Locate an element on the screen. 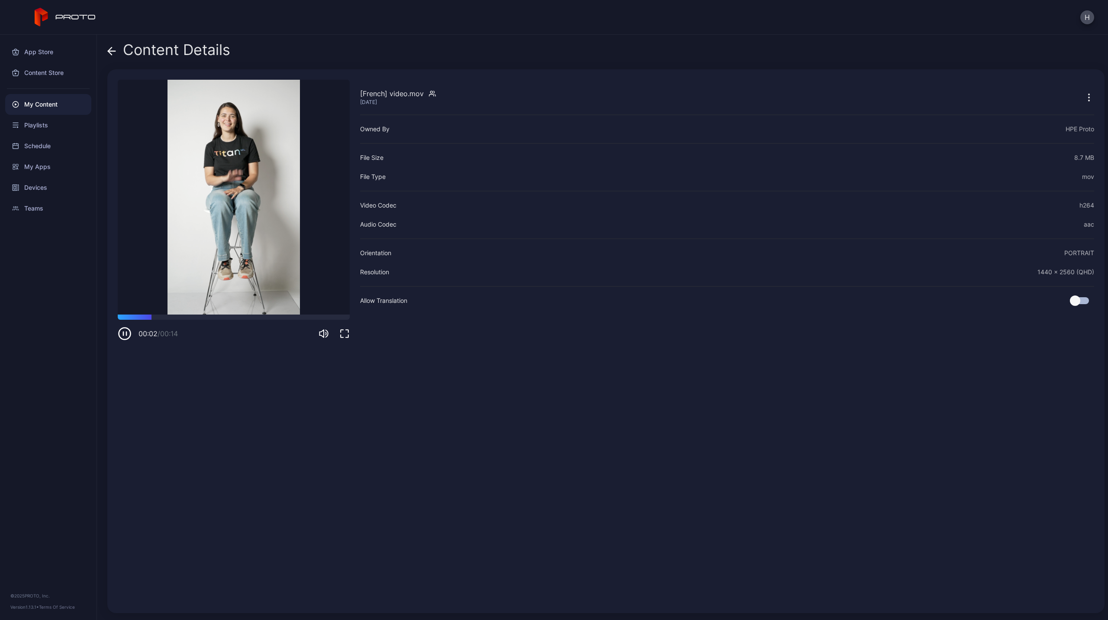  div: My Apps is located at coordinates (48, 167).